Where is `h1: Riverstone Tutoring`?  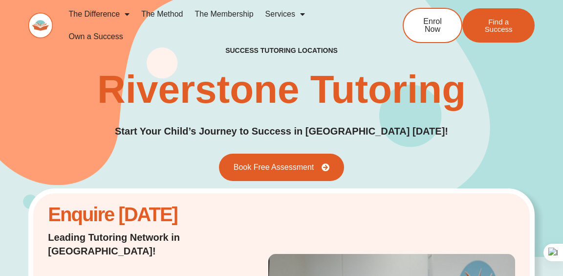
h1: Riverstone Tutoring is located at coordinates (281, 89).